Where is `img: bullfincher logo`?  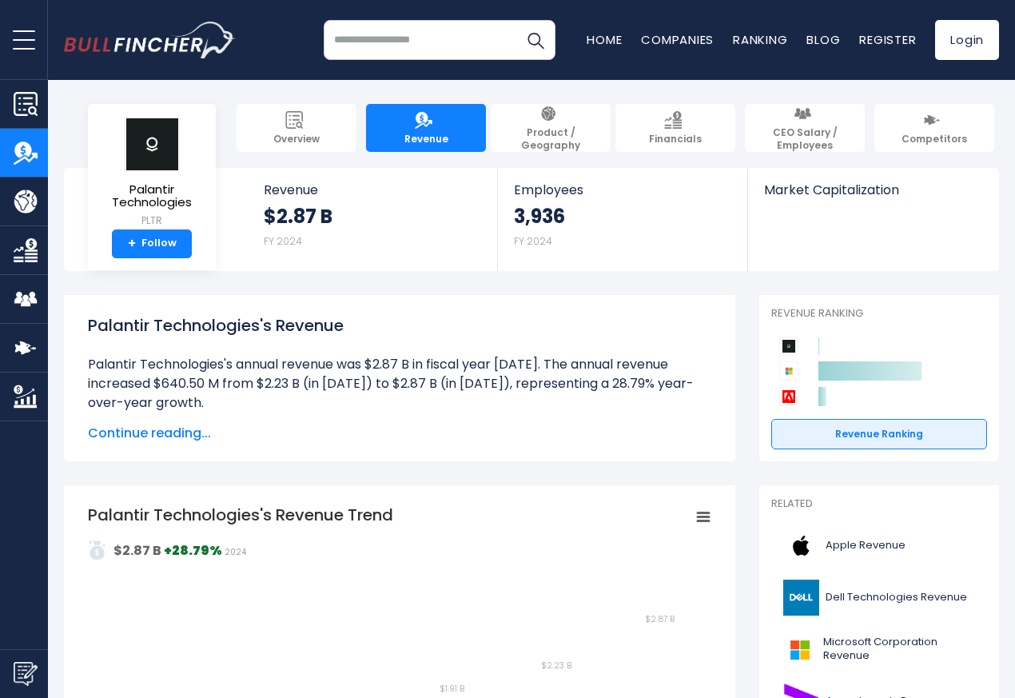
img: bullfincher logo is located at coordinates (149, 40).